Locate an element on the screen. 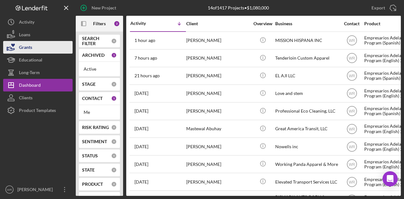  button: Long-Term is located at coordinates (38, 73).